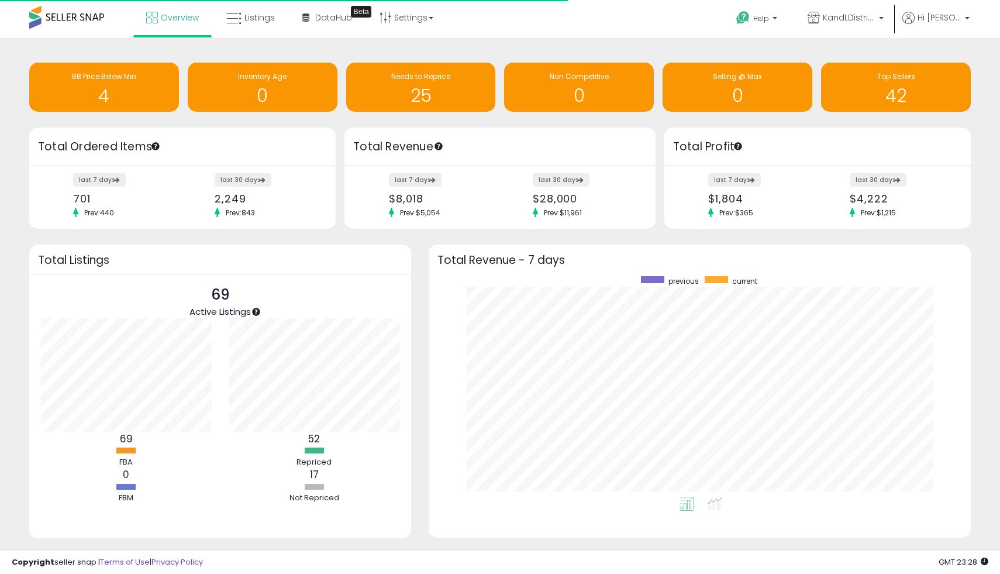 The image size is (1000, 574). What do you see at coordinates (314, 439) in the screenshot?
I see `b: 52` at bounding box center [314, 439].